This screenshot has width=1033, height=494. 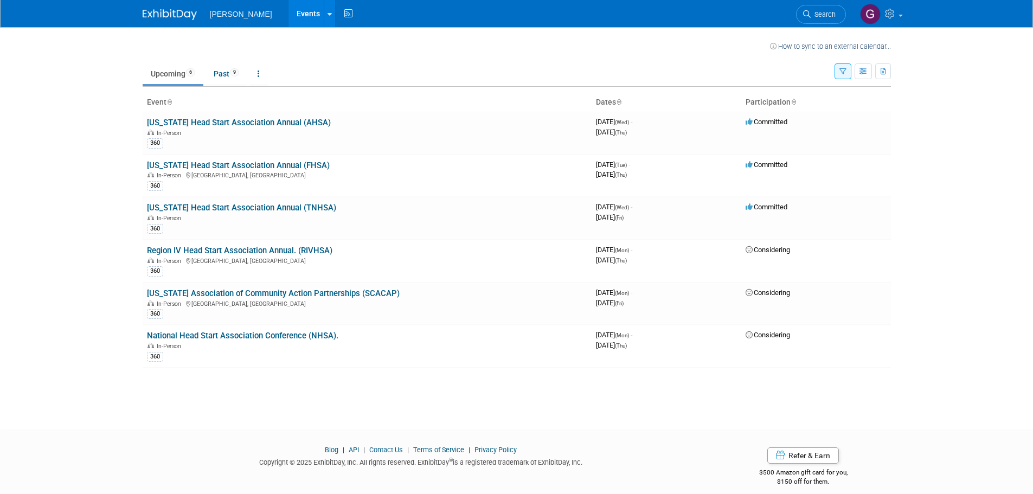 I want to click on img: ExhibitDay, so click(x=170, y=15).